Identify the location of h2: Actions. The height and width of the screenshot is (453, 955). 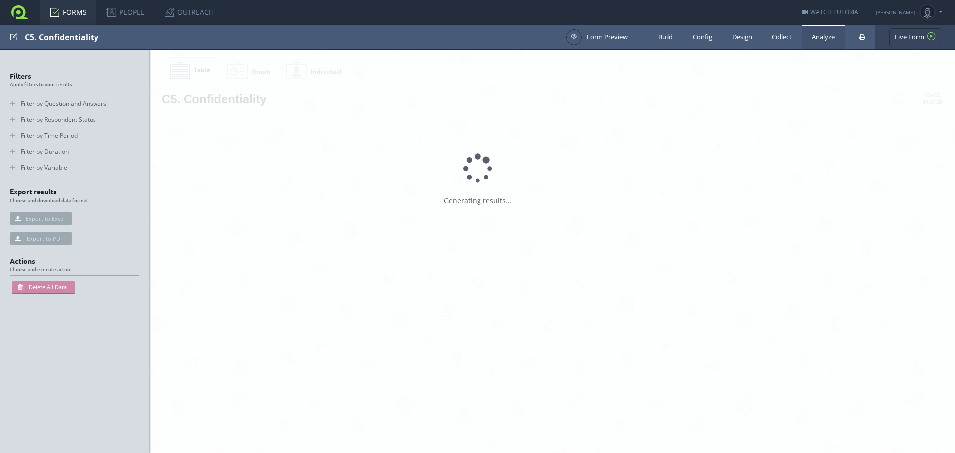
(80, 267).